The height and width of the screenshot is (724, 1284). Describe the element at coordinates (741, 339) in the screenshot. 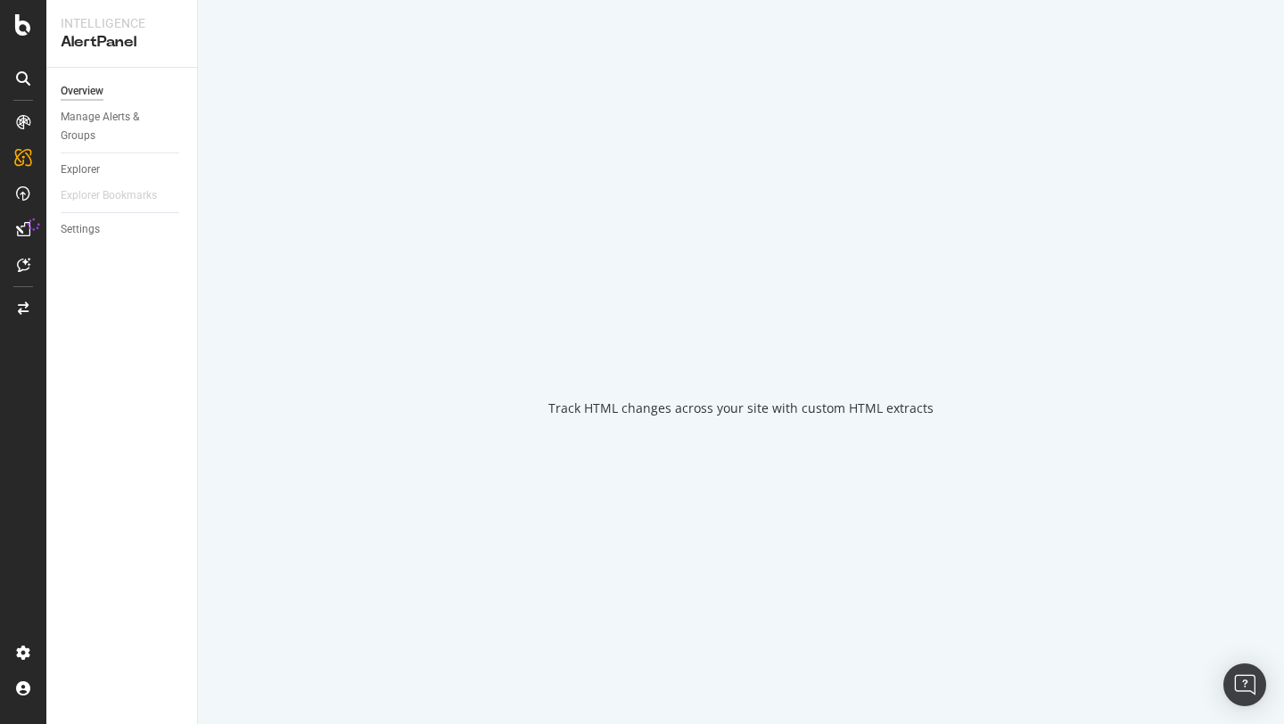

I see `div: animation` at that location.